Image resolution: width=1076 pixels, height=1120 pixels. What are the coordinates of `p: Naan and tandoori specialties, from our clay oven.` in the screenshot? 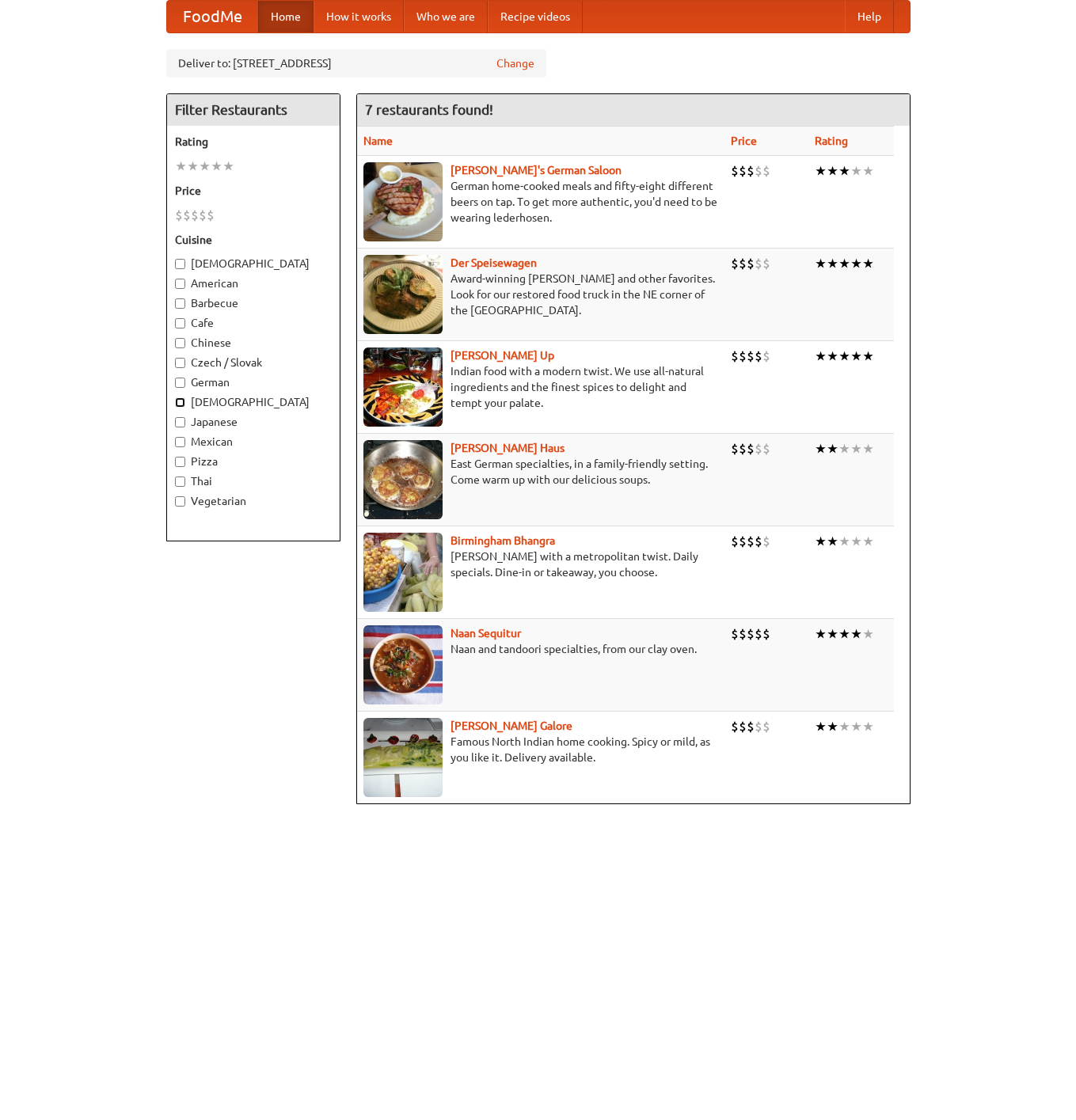 It's located at (541, 649).